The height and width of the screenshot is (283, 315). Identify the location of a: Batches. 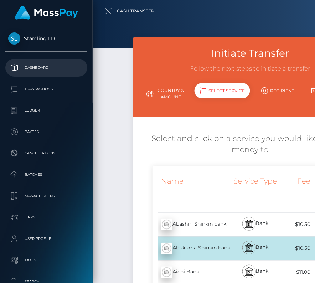
(46, 175).